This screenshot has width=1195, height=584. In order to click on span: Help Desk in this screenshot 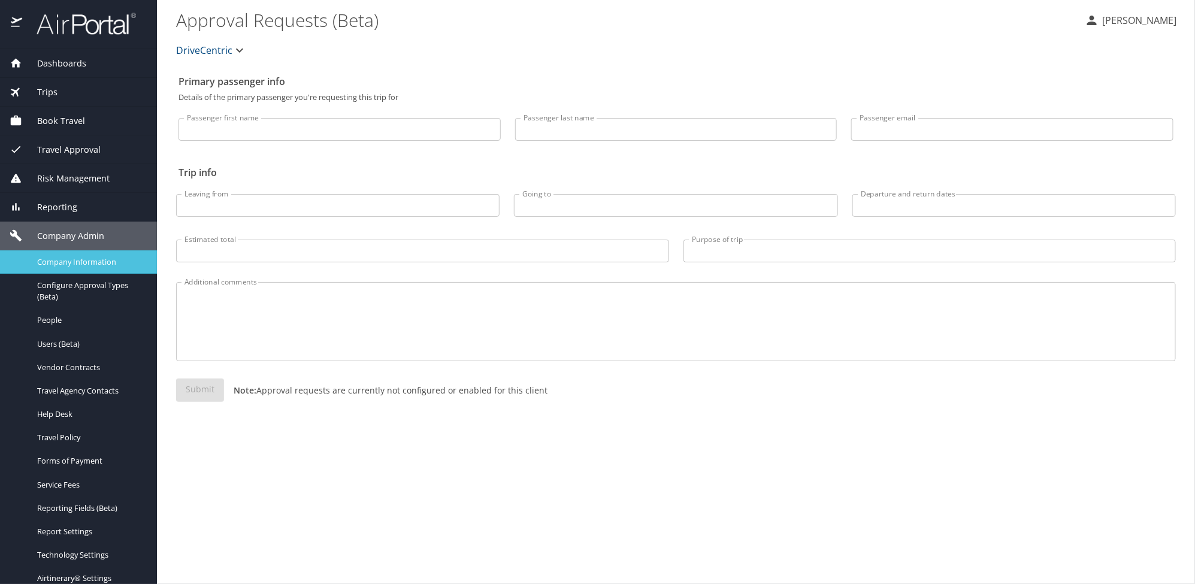, I will do `click(90, 414)`.